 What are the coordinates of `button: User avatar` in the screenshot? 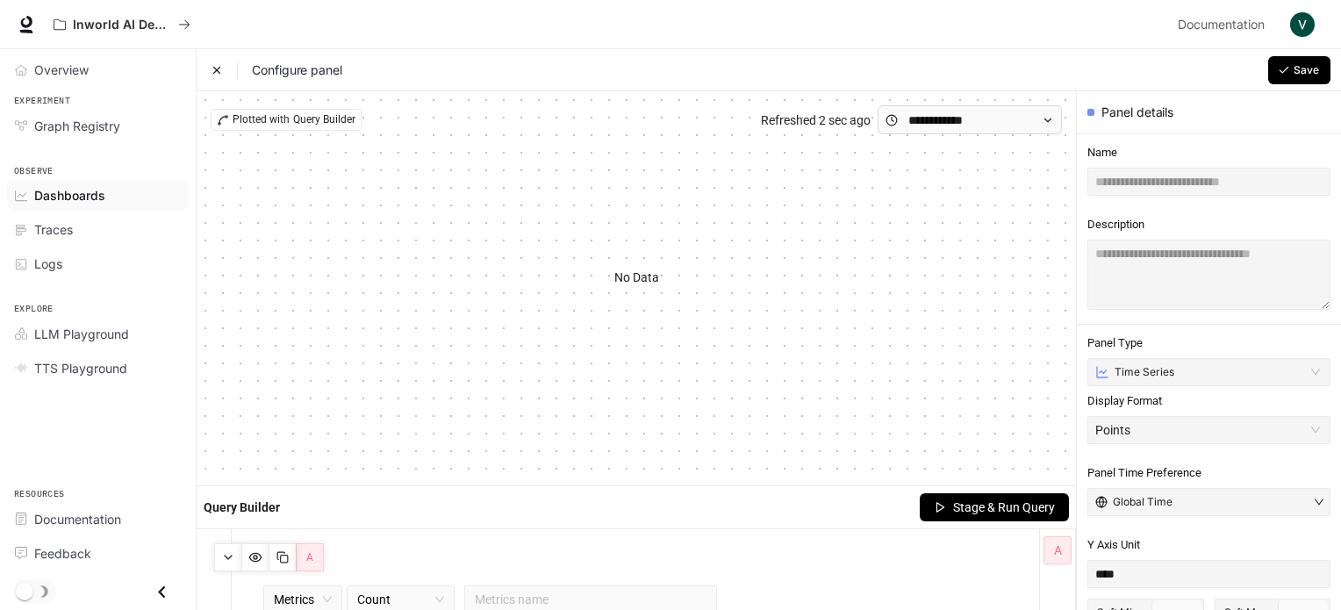 It's located at (1302, 25).